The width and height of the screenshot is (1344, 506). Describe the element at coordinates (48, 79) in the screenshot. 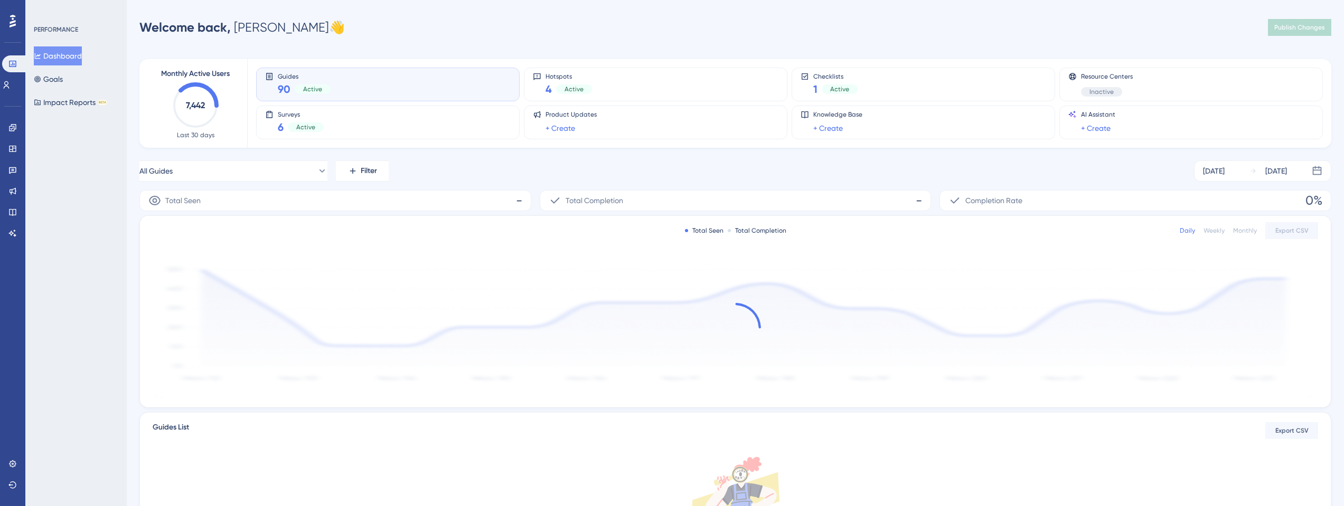

I see `button: Goals` at that location.